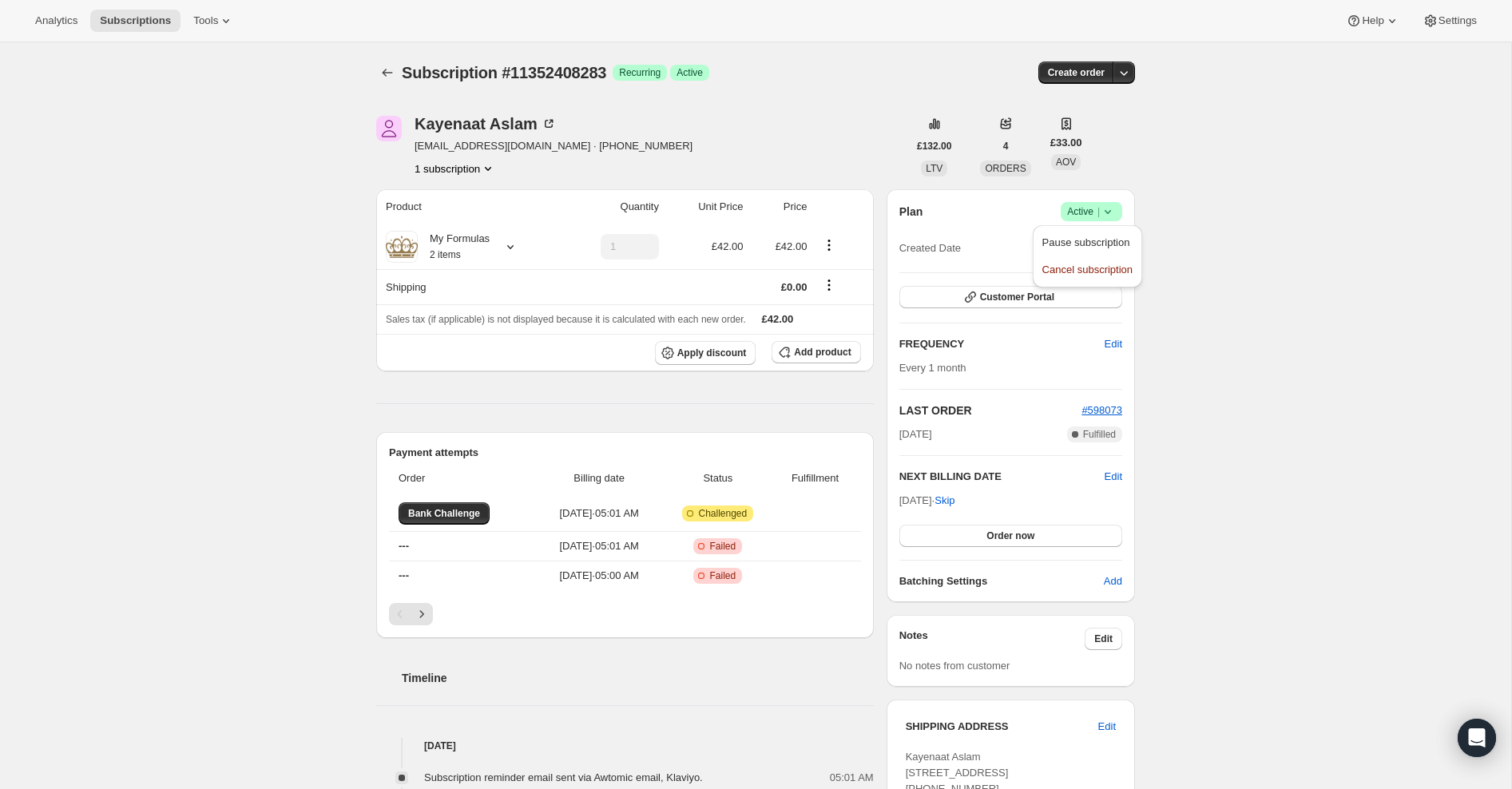 The height and width of the screenshot is (789, 1512). I want to click on span: £33.00, so click(1066, 143).